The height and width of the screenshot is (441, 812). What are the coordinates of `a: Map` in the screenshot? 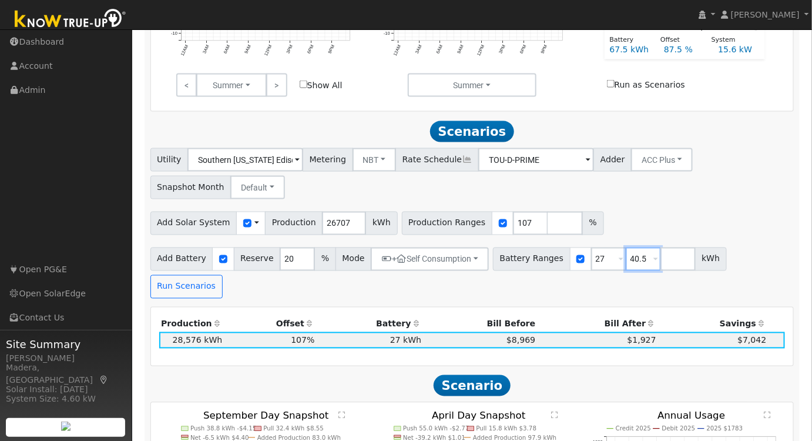 It's located at (104, 380).